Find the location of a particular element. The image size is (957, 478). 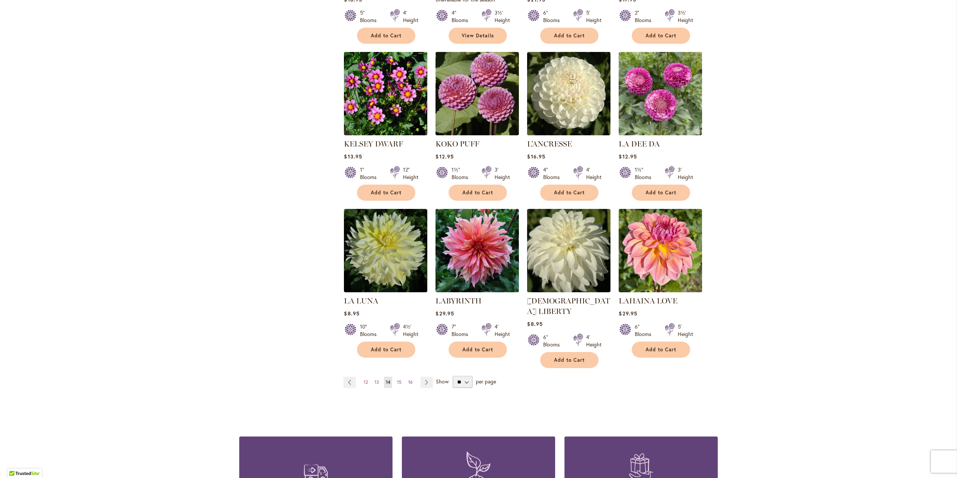

a: LABYRINTH is located at coordinates (458, 301).